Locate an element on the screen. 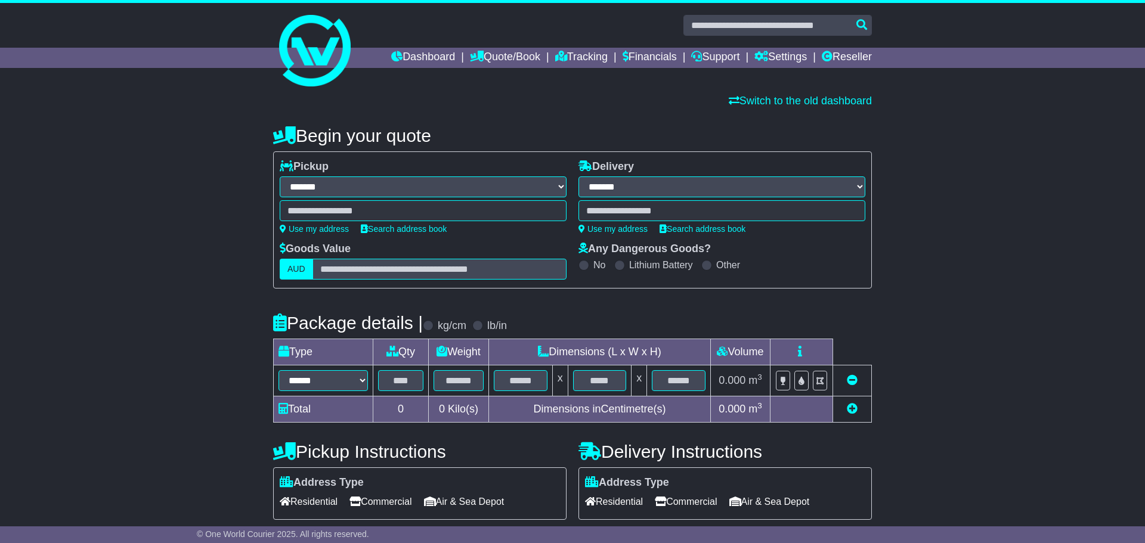 This screenshot has height=543, width=1145. a: Switch to the old dashboard is located at coordinates (800, 101).